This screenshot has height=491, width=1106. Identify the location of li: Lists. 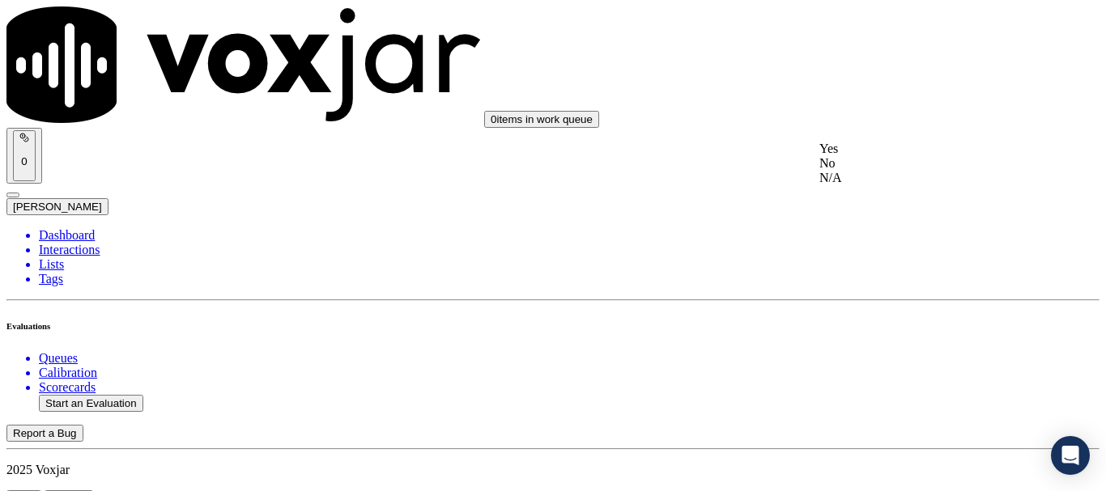
(569, 265).